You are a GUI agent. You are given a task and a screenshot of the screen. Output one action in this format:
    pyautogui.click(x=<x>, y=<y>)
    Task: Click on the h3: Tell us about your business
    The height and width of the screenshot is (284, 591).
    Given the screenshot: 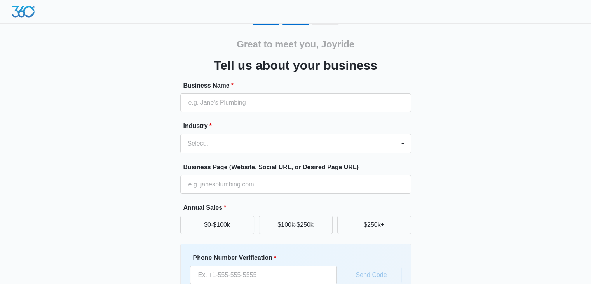 What is the action you would take?
    pyautogui.click(x=296, y=65)
    